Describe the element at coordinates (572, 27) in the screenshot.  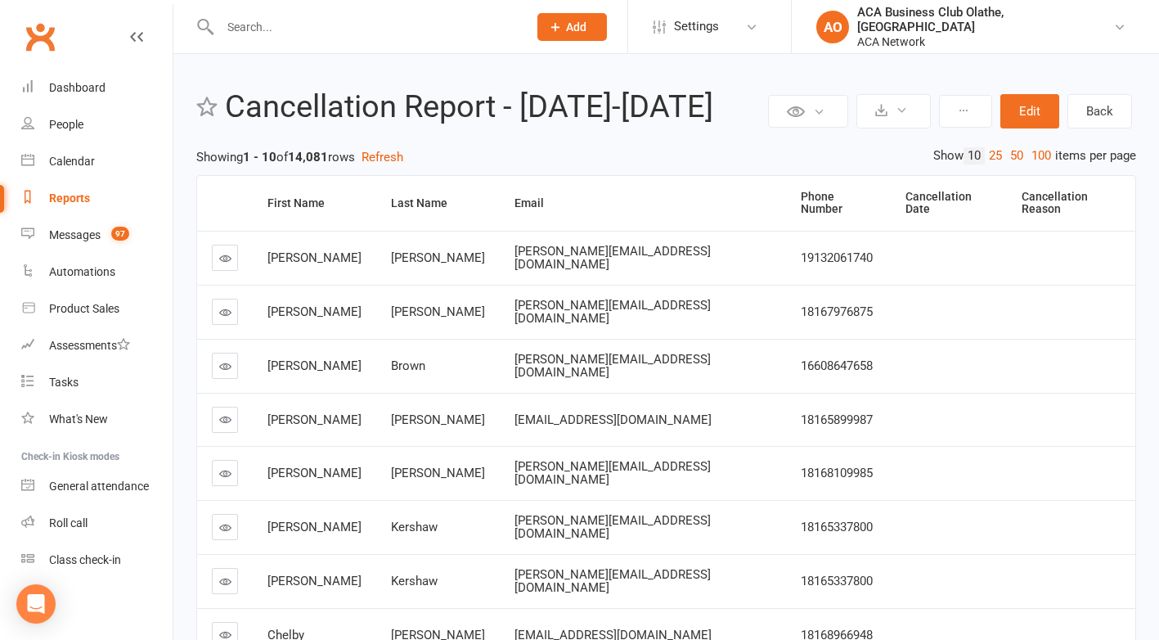
I see `button: Add` at that location.